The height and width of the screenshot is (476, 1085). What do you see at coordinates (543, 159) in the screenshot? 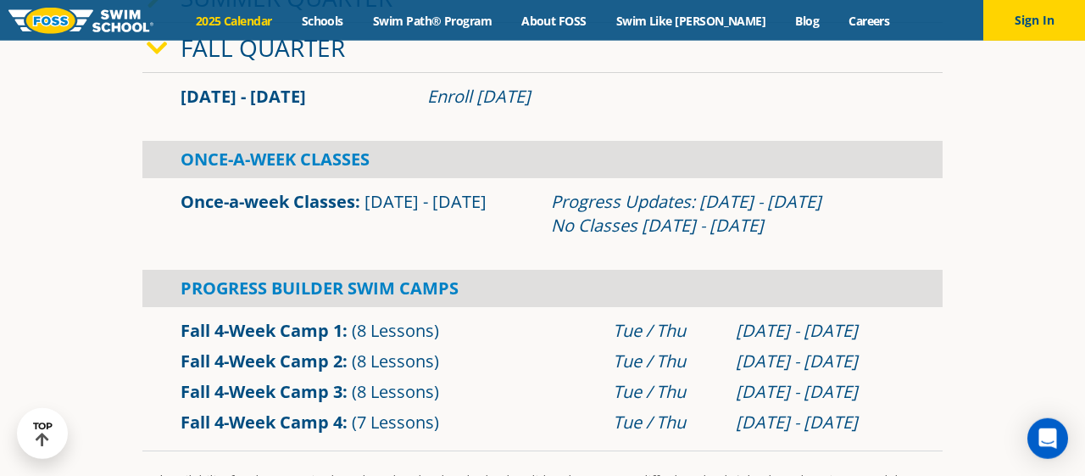
I see `div: Once-A-Week Classes` at bounding box center [543, 159].